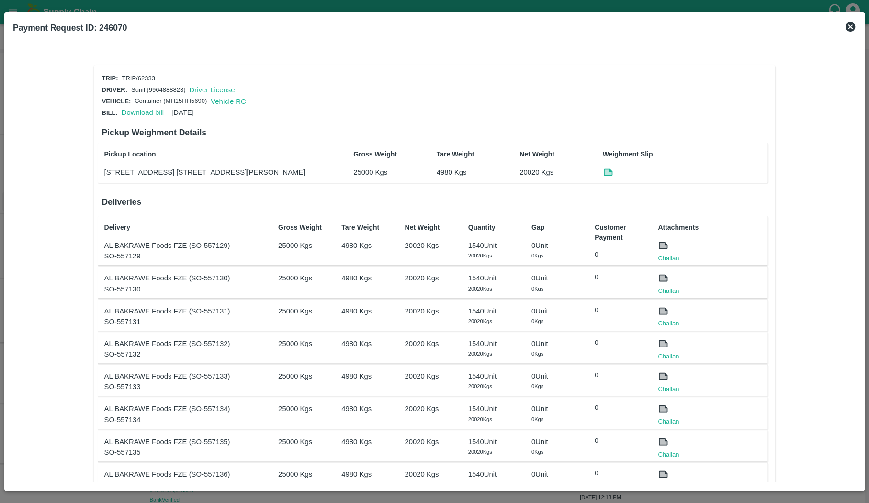 The height and width of the screenshot is (503, 869). I want to click on a: Vehicle RC, so click(228, 101).